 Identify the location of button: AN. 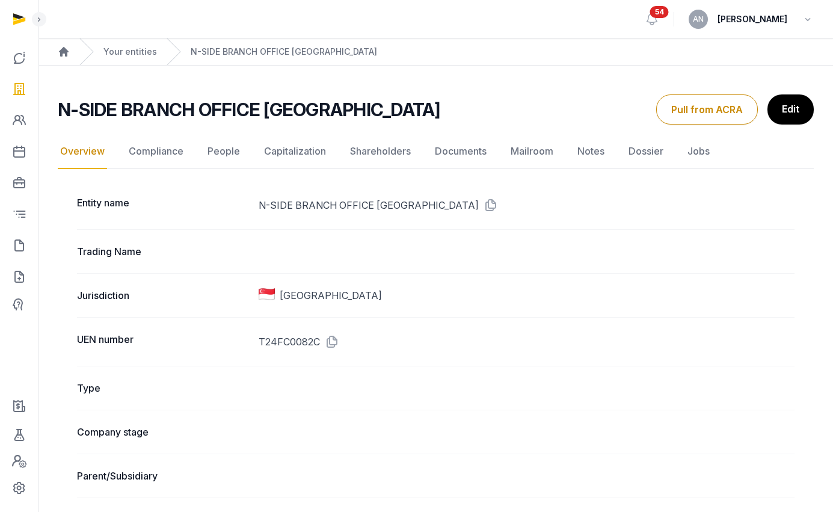
(698, 19).